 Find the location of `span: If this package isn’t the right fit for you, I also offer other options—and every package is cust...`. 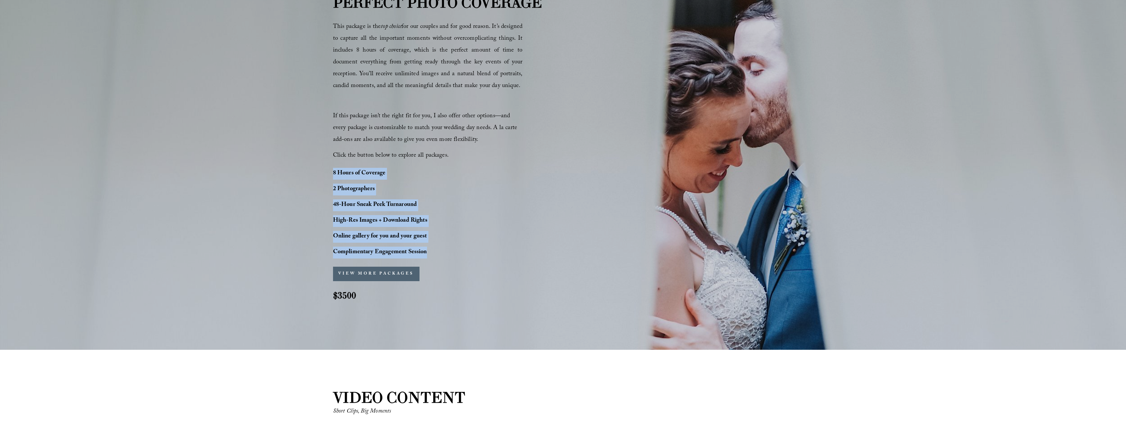

span: If this package isn’t the right fit for you, I also offer other options—and every package is cust... is located at coordinates (426, 128).